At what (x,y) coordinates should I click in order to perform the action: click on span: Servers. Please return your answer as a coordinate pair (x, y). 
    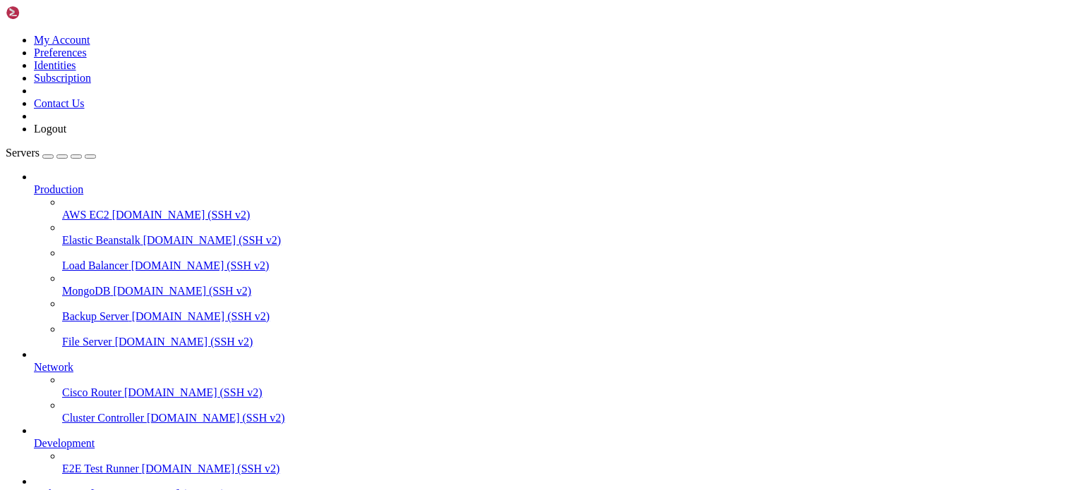
    Looking at the image, I should click on (23, 152).